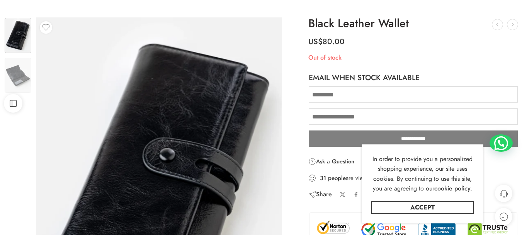  Describe the element at coordinates (342, 194) in the screenshot. I see `a: Share on X` at that location.